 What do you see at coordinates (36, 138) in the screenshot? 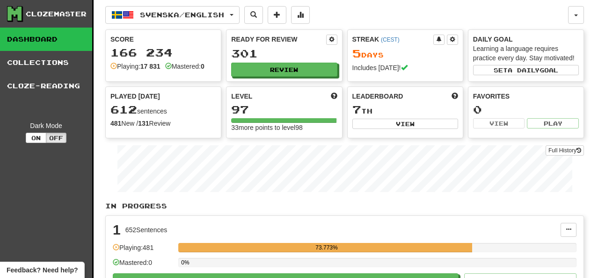
I see `button: On` at bounding box center [36, 138].